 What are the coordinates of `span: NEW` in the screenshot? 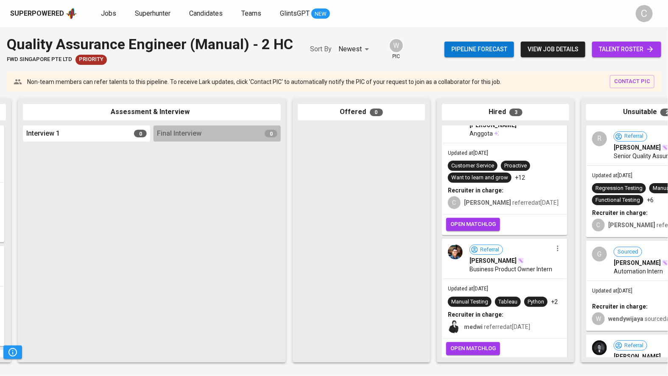 It's located at (321, 14).